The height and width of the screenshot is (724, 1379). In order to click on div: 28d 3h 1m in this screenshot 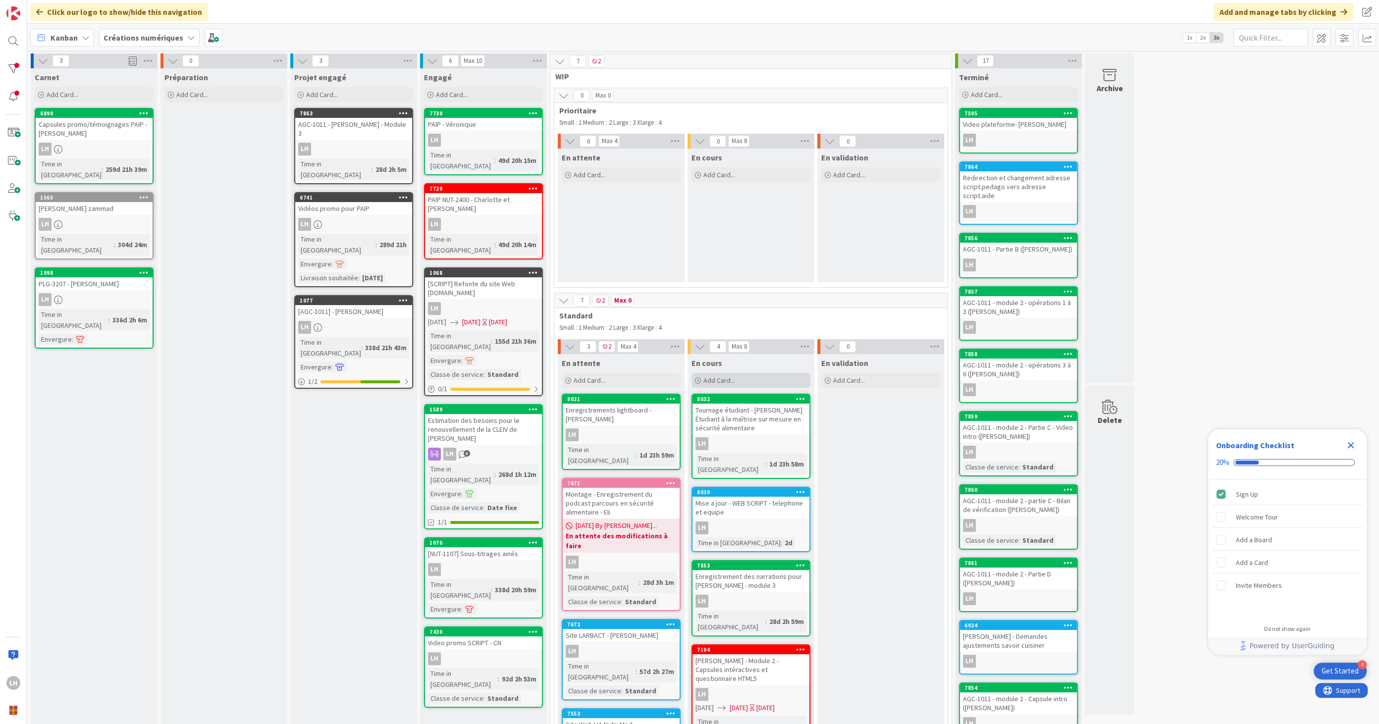, I will do `click(658, 583)`.